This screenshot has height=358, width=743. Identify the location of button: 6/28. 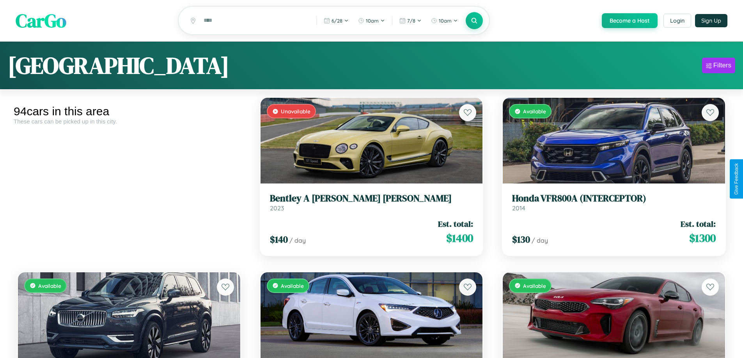
(336, 21).